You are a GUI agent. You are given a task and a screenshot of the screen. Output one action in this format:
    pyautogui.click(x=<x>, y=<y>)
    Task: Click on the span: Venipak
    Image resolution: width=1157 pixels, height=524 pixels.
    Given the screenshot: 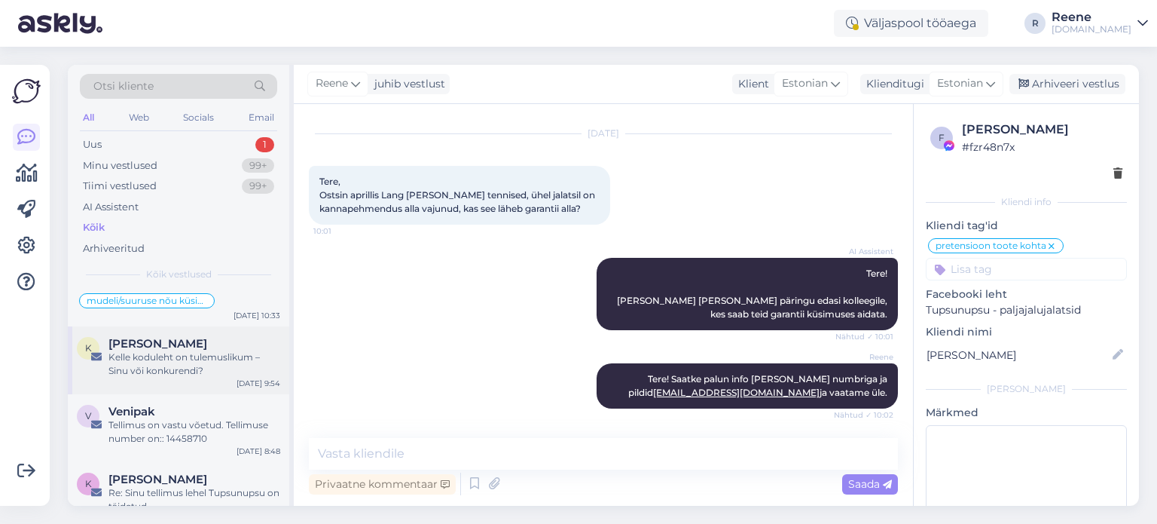 What is the action you would take?
    pyautogui.click(x=132, y=411)
    